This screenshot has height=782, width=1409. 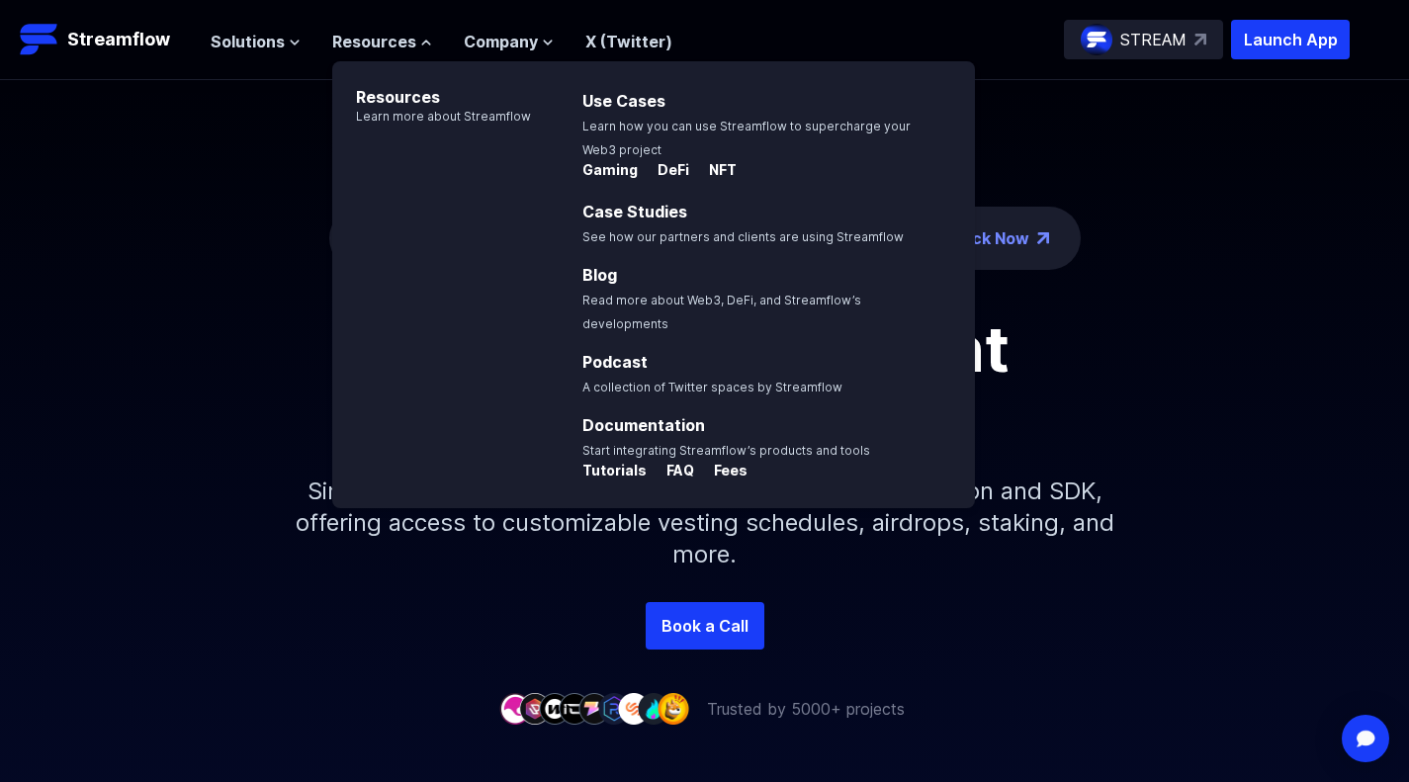 What do you see at coordinates (746, 137) in the screenshot?
I see `span: Learn how you can use Streamflow to supercharge your Web3 project` at bounding box center [746, 137].